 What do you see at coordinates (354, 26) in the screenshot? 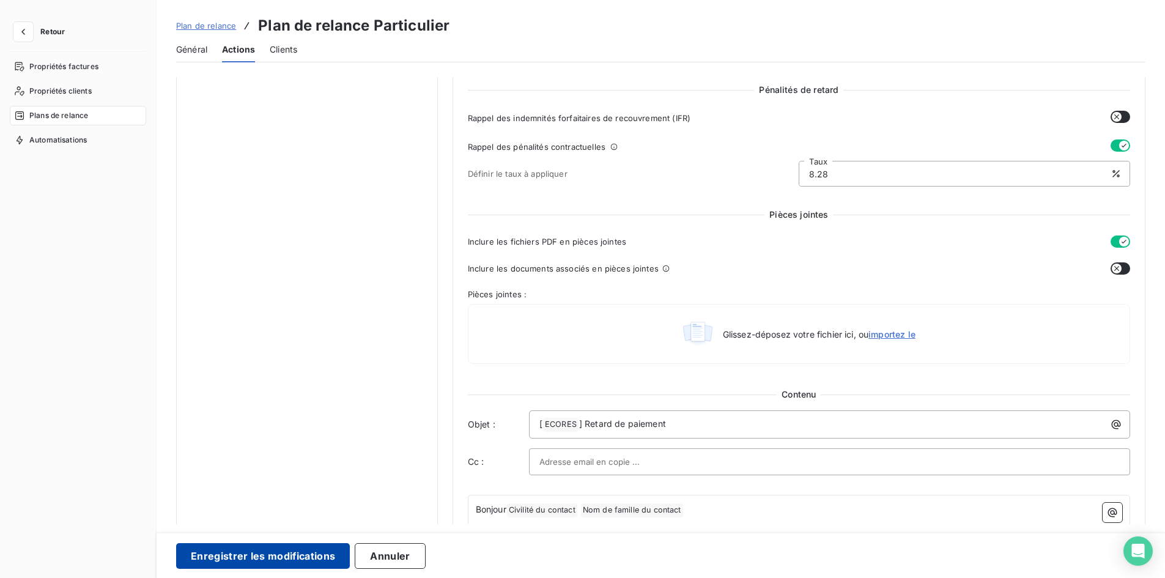
I see `h3: Plan de relance Particulier` at bounding box center [354, 26].